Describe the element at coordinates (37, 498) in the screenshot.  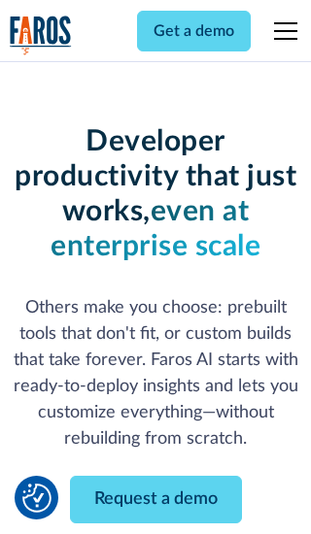
I see `img: Revisit consent button` at that location.